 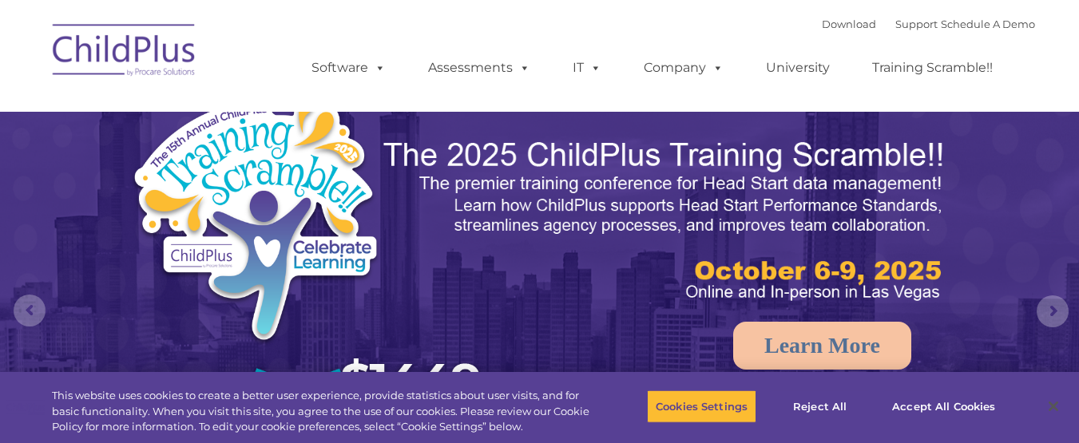 I want to click on a: IT, so click(x=587, y=68).